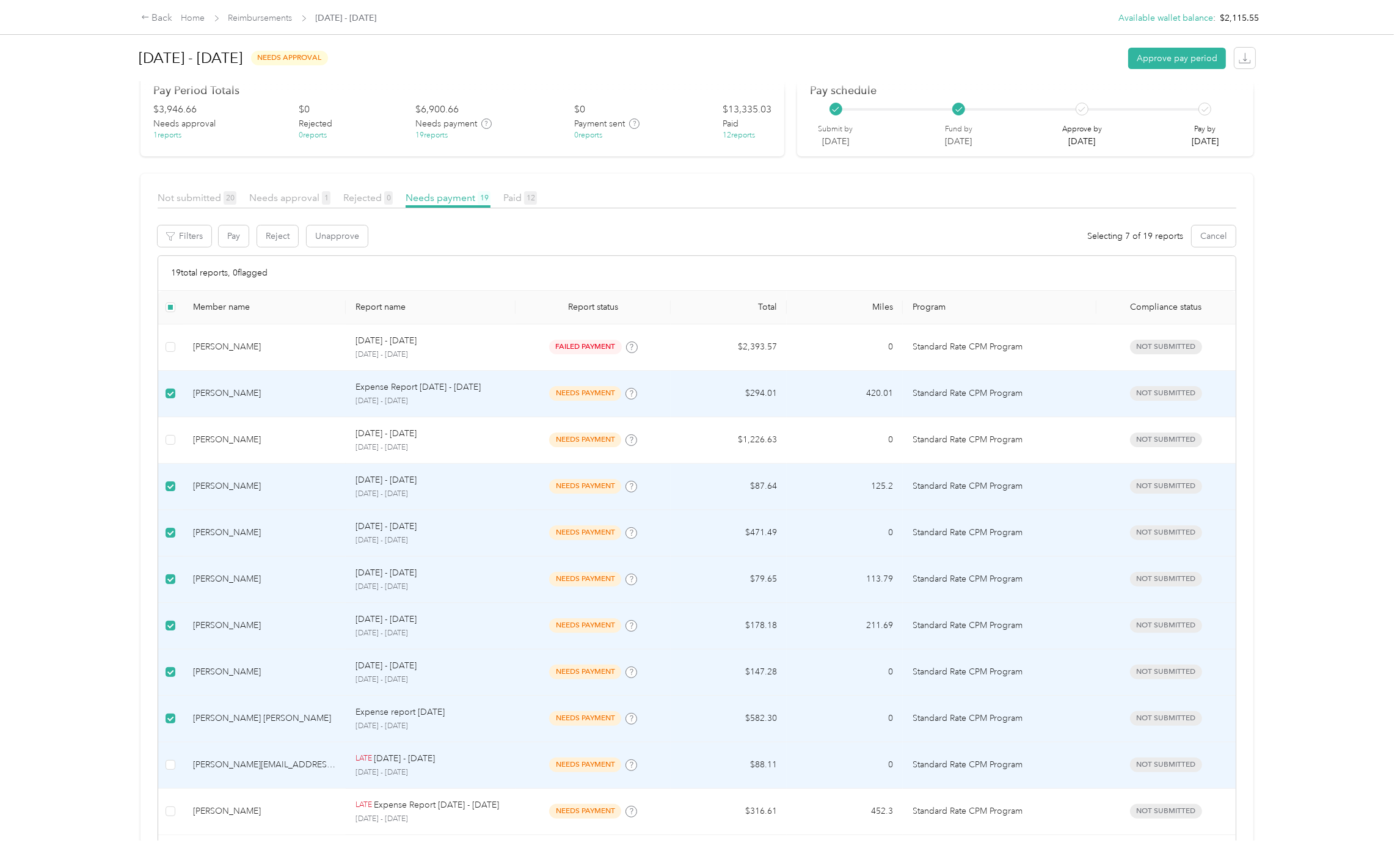  Describe the element at coordinates (315, 124) in the screenshot. I see `span: Rejected` at that location.